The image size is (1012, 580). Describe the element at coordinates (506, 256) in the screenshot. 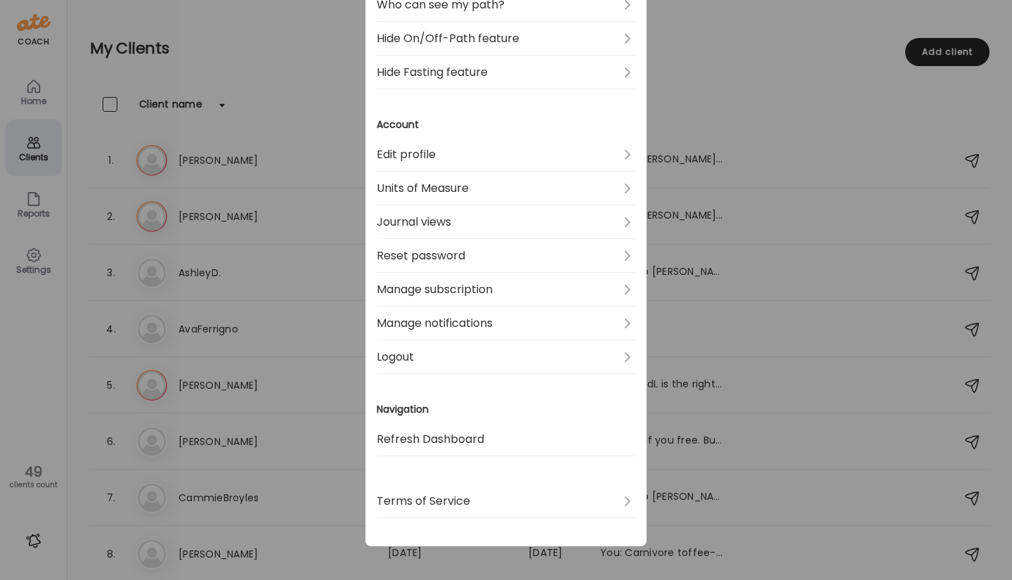

I see `a: Reset password` at that location.